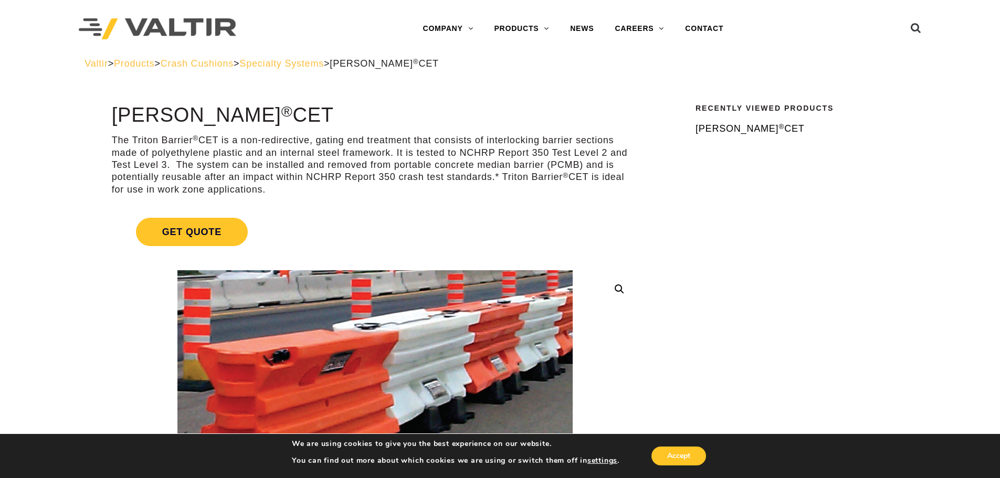  What do you see at coordinates (96, 64) in the screenshot?
I see `a: Valtir` at bounding box center [96, 64].